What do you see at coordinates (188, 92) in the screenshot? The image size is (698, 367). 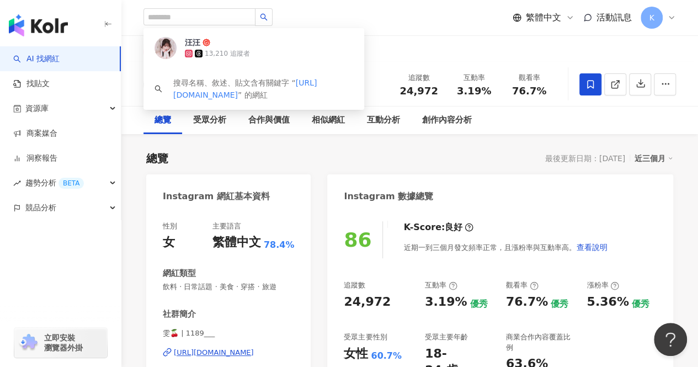 I see `span: 雯` at bounding box center [188, 92].